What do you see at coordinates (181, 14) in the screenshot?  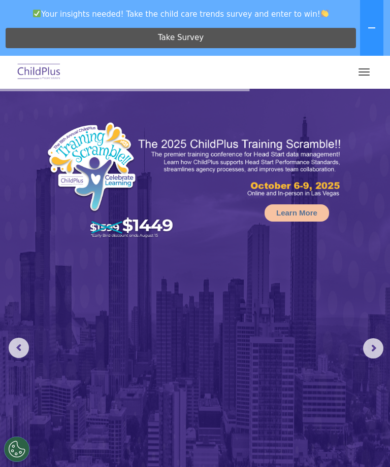 I see `span: Your insights needed! Take the child care trends survey and enter to win!` at bounding box center [181, 14].